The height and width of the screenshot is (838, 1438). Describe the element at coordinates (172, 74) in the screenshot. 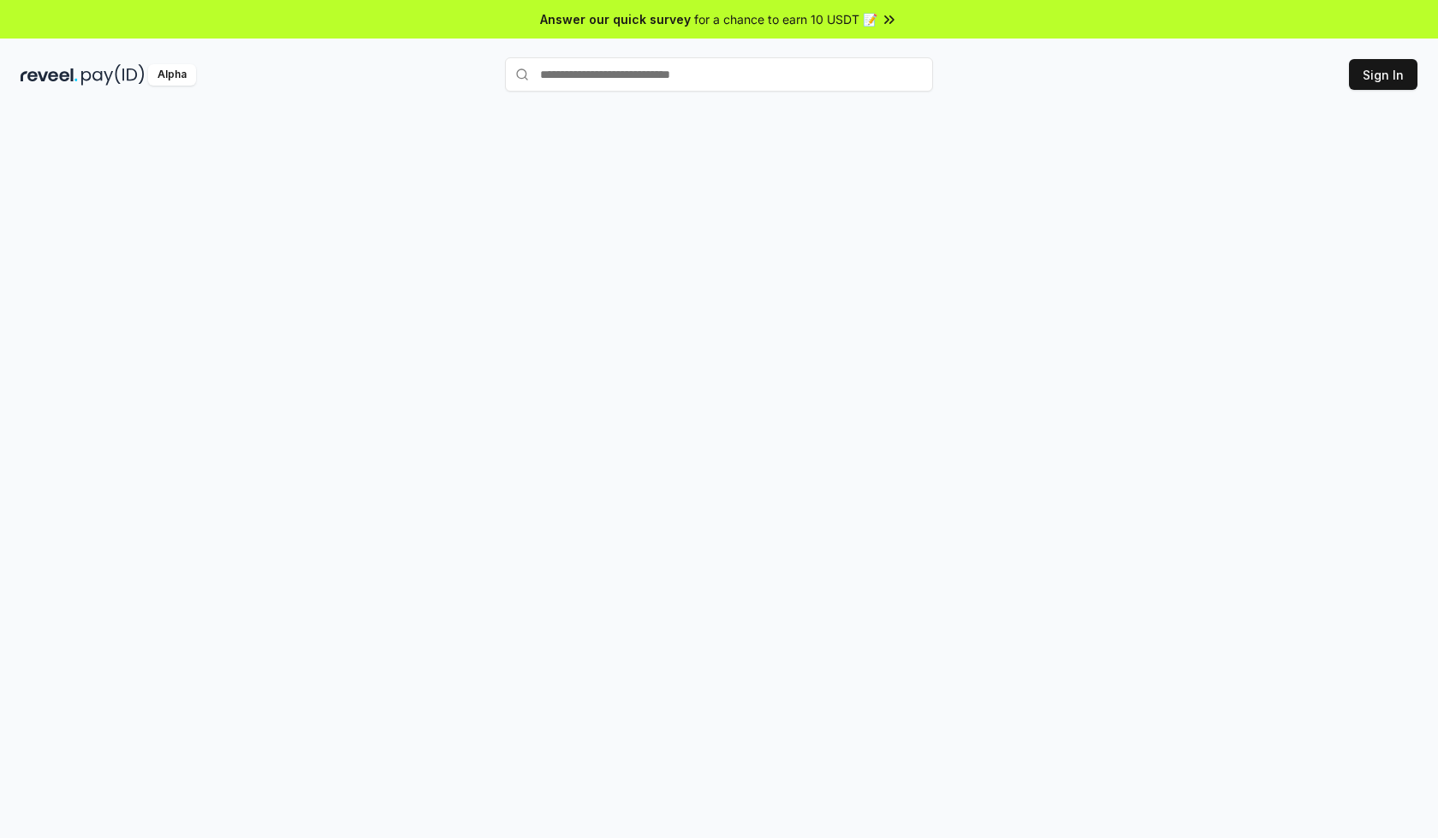

I see `div: Alpha` at that location.